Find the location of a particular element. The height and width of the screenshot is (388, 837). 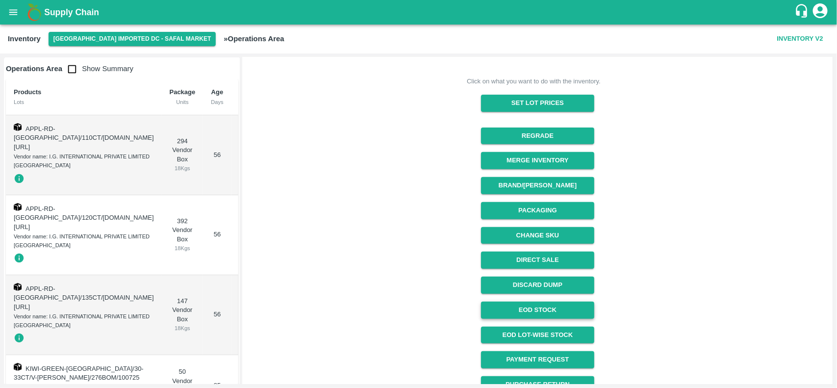

b: Inventory is located at coordinates (24, 39).